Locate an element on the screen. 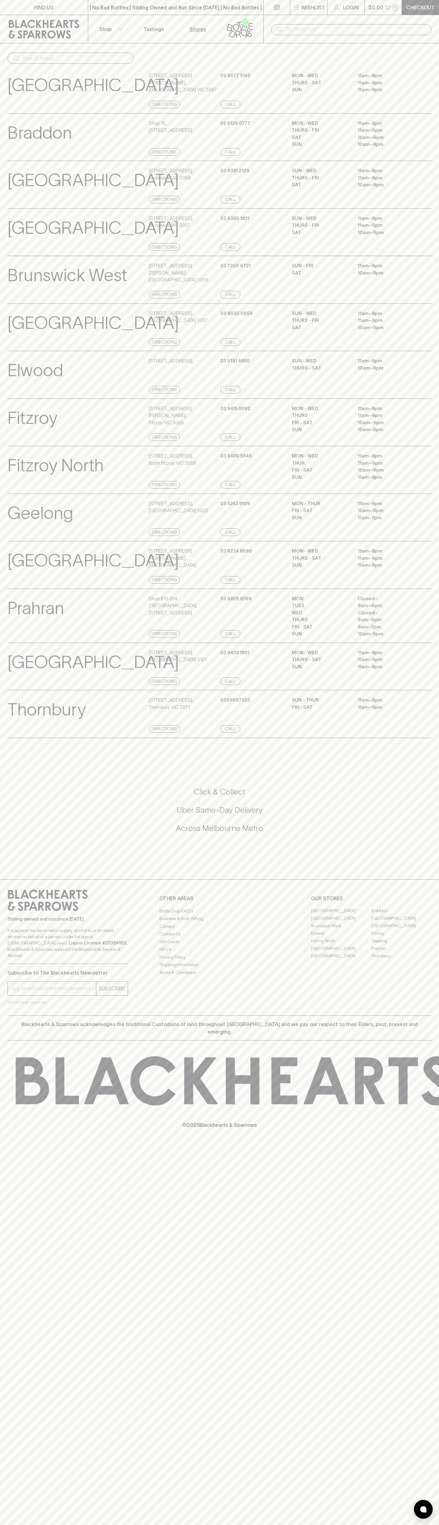 The image size is (439, 1525). p: Fitzroy is located at coordinates (32, 418).